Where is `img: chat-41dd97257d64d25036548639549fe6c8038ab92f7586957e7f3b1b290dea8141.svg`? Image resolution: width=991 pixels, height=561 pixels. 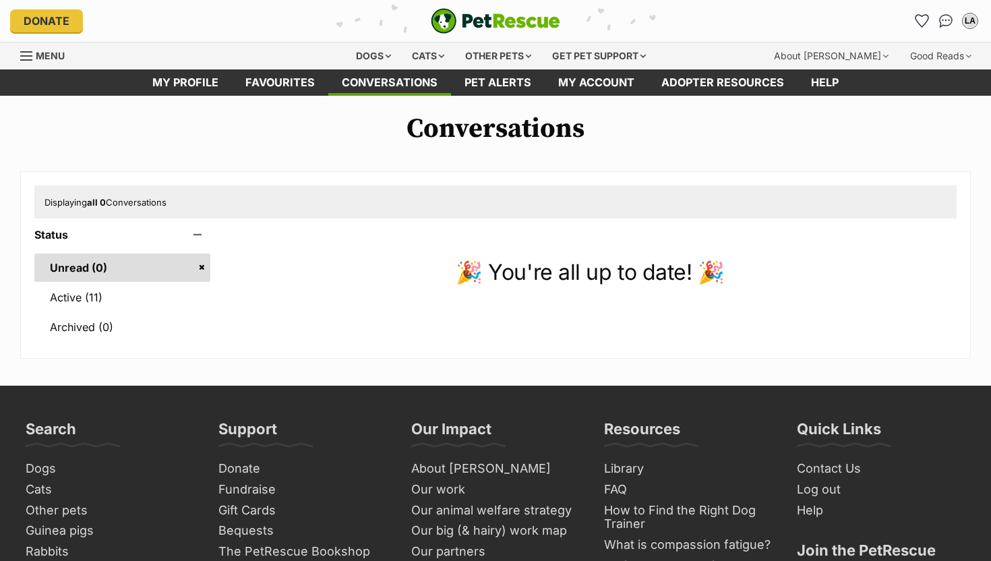
img: chat-41dd97257d64d25036548639549fe6c8038ab92f7586957e7f3b1b290dea8141.svg is located at coordinates (946, 21).